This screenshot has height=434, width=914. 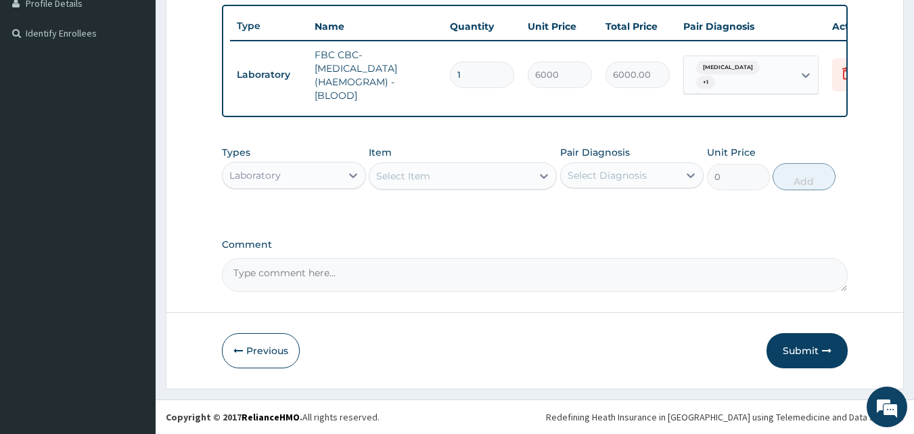 What do you see at coordinates (236, 152) in the screenshot?
I see `label: Types` at bounding box center [236, 152].